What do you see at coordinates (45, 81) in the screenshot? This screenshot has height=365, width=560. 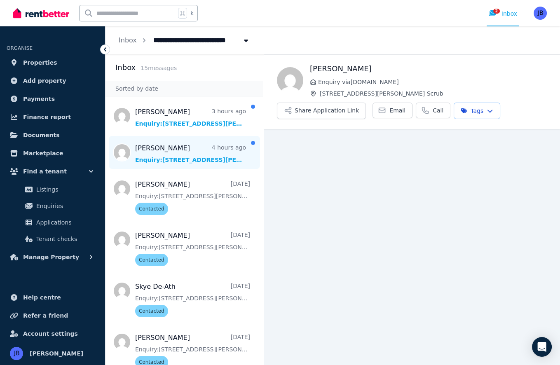 I see `span: Add property` at bounding box center [45, 81].